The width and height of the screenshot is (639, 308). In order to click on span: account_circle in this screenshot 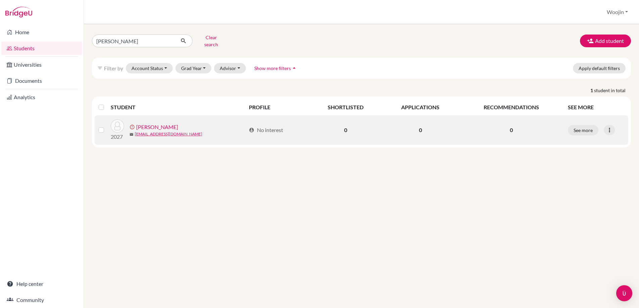, I will do `click(251, 130)`.